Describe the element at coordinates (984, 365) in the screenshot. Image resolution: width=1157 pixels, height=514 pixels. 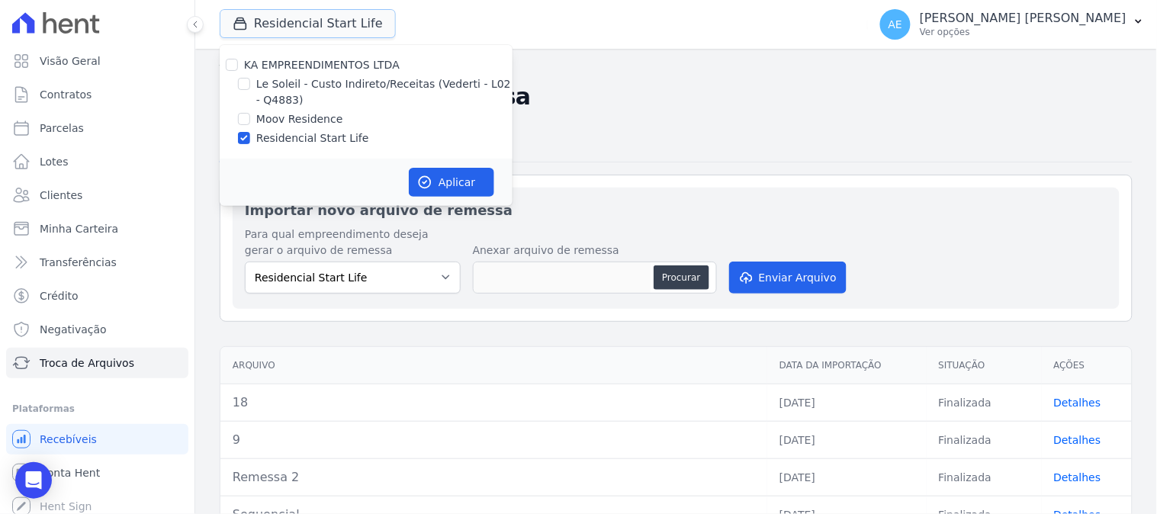
I see `th: Situação` at that location.